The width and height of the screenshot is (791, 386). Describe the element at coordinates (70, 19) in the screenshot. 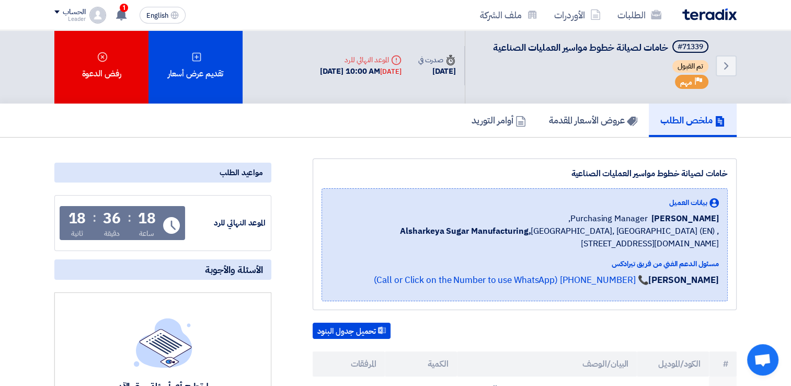

I see `div: Leader` at that location.